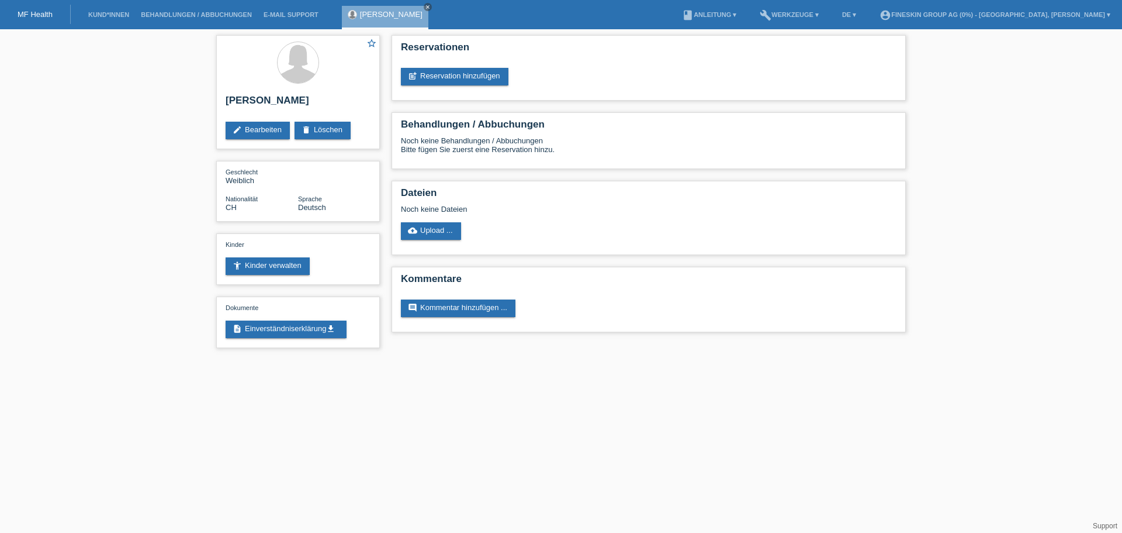 This screenshot has height=533, width=1122. What do you see at coordinates (331, 329) in the screenshot?
I see `i: get_app` at bounding box center [331, 329].